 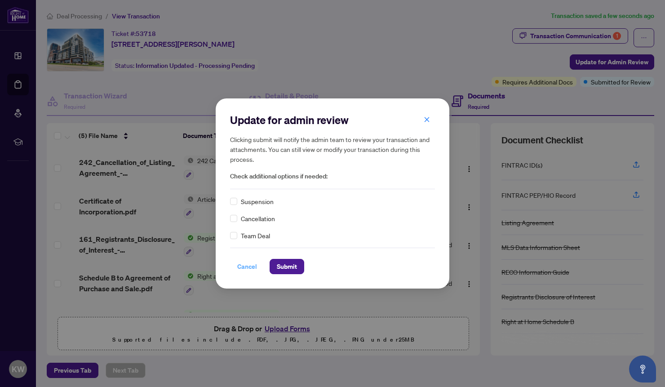 What do you see at coordinates (247, 267) in the screenshot?
I see `span: Cancel` at bounding box center [247, 267].